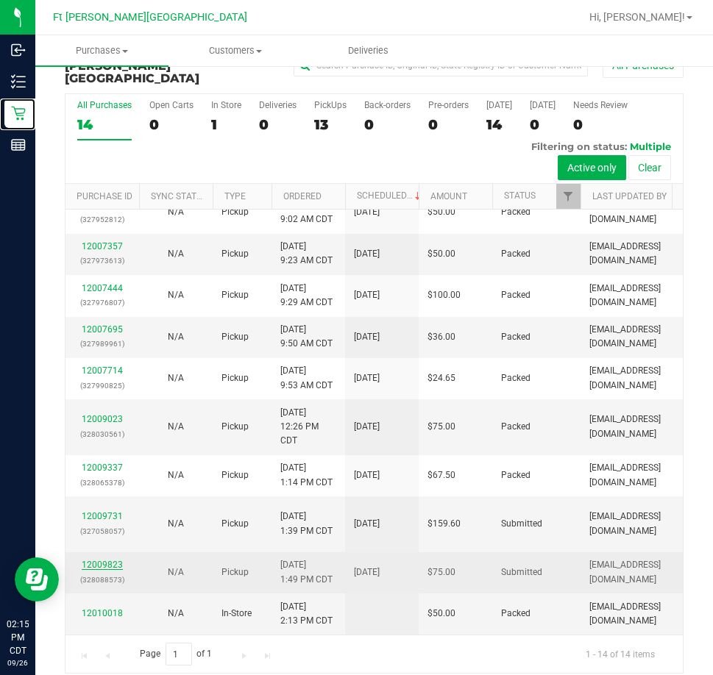 The width and height of the screenshot is (713, 675). What do you see at coordinates (600, 105) in the screenshot?
I see `div: Needs Review` at bounding box center [600, 105].